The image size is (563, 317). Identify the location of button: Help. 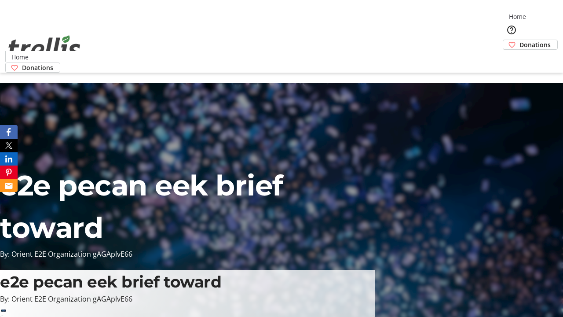
(512, 30).